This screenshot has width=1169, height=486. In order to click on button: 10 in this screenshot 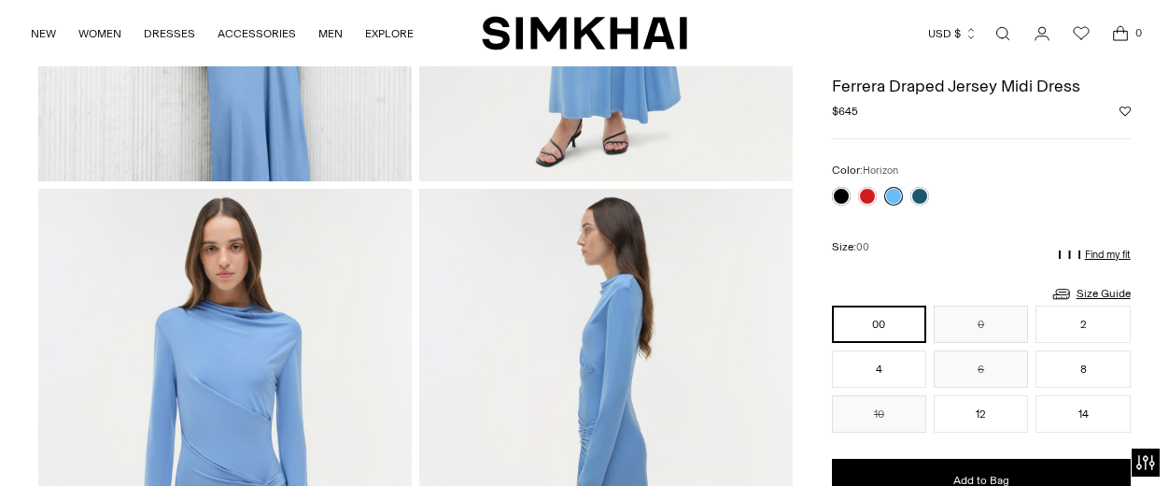, I will do `click(879, 414)`.